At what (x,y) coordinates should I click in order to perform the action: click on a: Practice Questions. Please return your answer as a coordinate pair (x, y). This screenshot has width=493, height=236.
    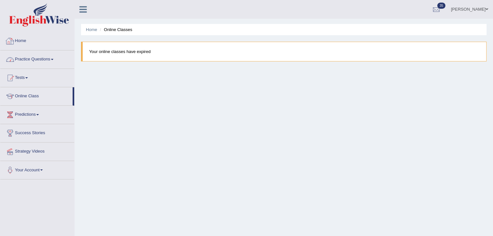
    Looking at the image, I should click on (37, 59).